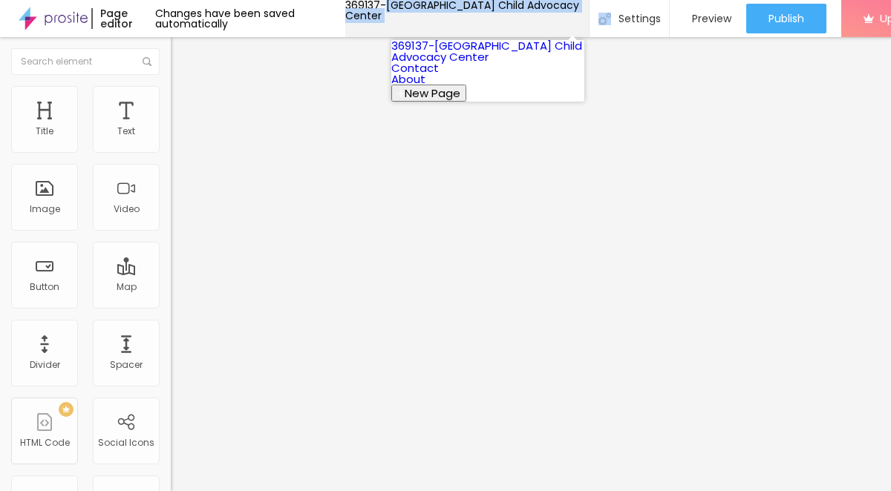  I want to click on span: Preview, so click(711, 19).